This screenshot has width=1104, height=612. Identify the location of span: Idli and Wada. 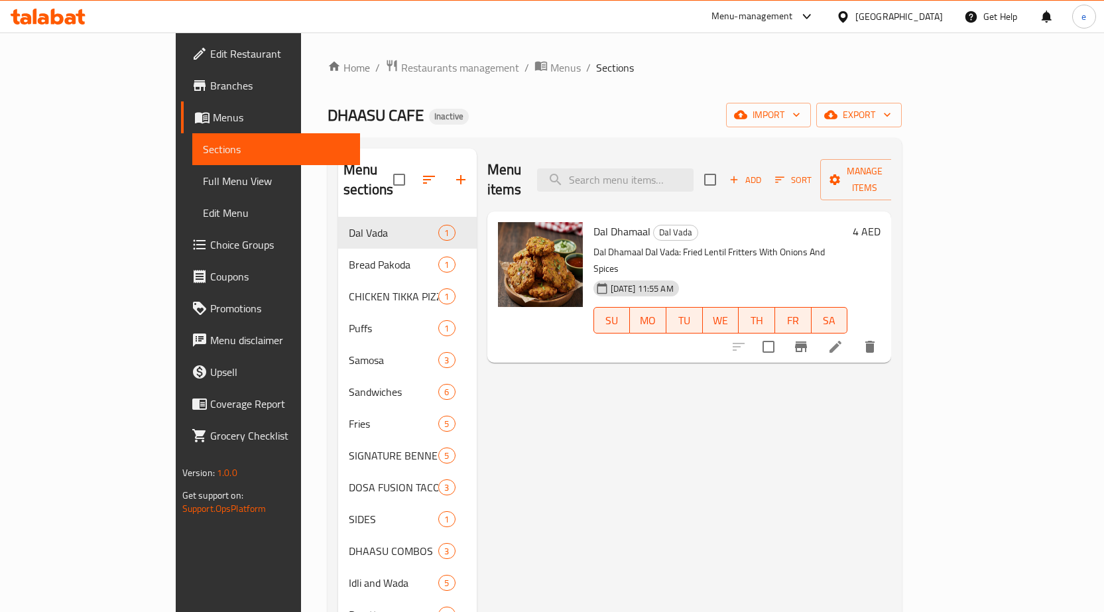
(393, 583).